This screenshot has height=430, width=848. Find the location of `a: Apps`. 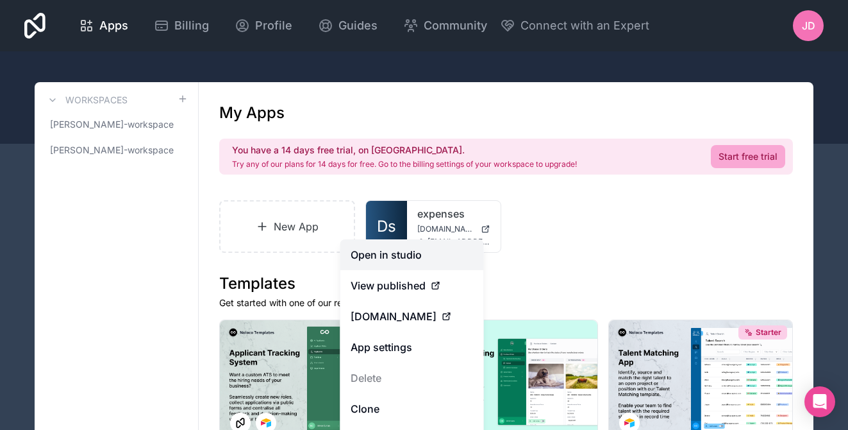

a: Apps is located at coordinates (103, 26).